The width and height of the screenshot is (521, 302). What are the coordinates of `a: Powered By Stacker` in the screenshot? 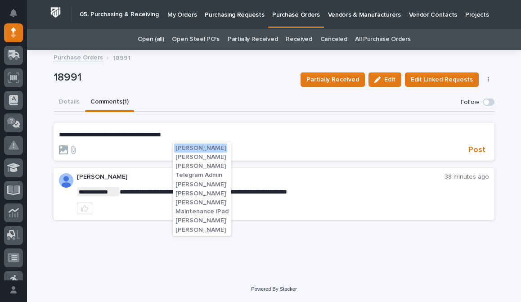 It's located at (274, 289).